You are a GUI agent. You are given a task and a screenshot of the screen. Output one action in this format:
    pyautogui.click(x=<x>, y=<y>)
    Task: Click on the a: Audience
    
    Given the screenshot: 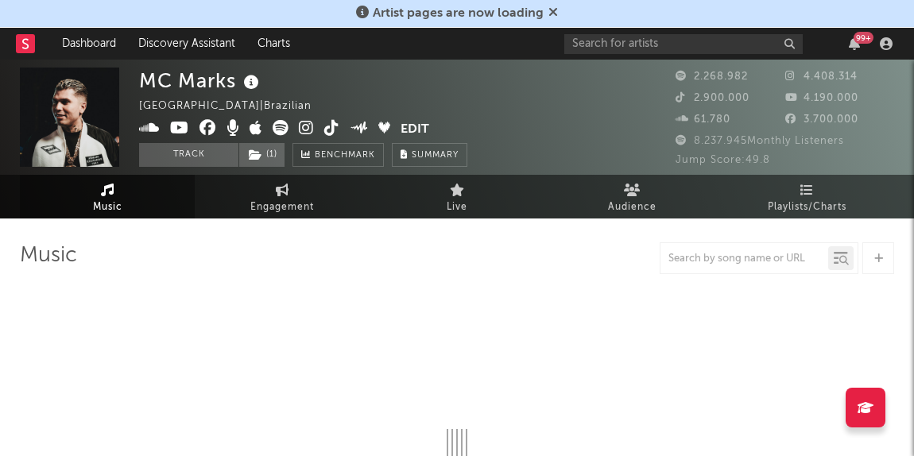 What is the action you would take?
    pyautogui.click(x=632, y=196)
    